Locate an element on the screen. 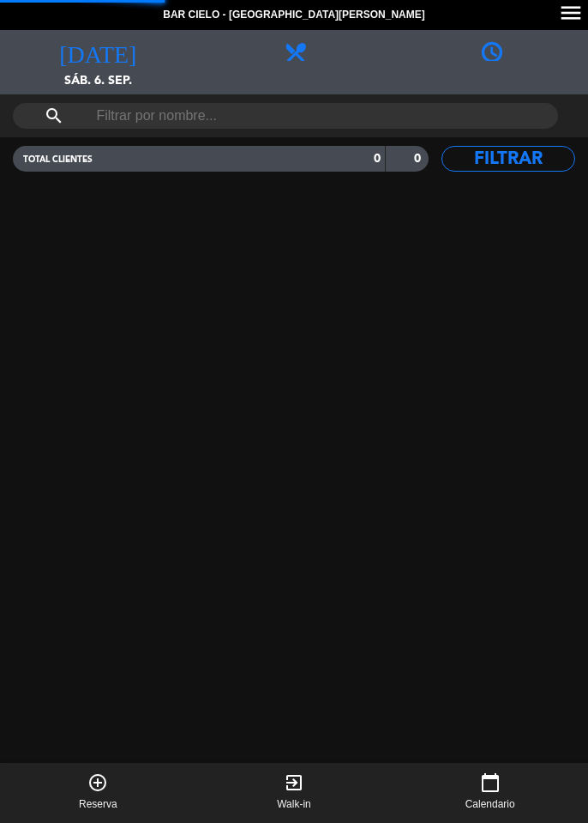 Image resolution: width=588 pixels, height=823 pixels. i: search is located at coordinates (54, 116).